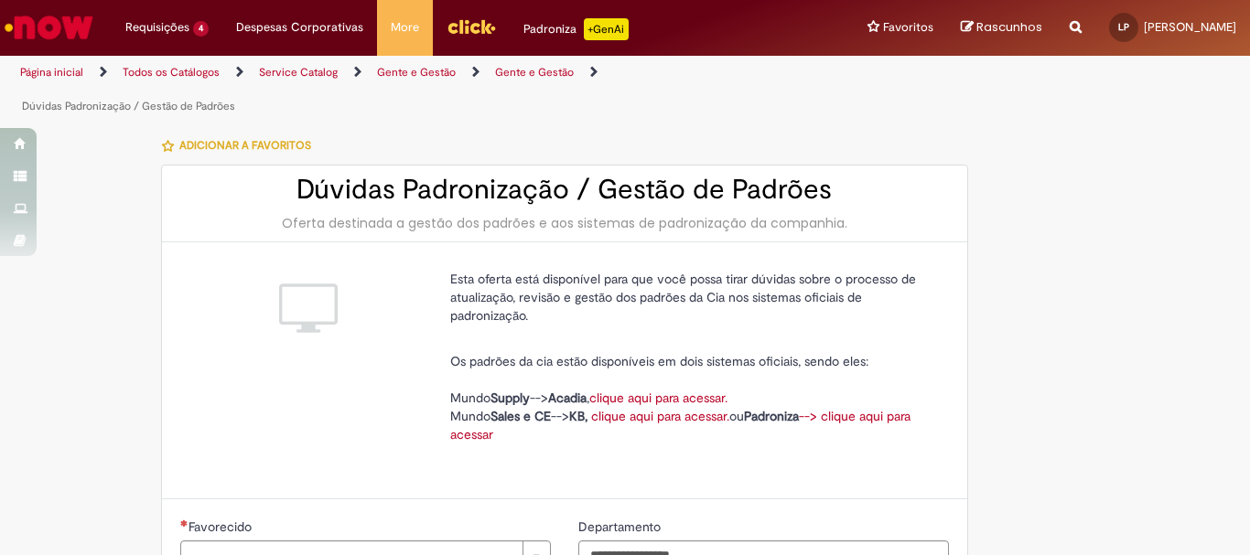 The image size is (1250, 555). What do you see at coordinates (416, 90) in the screenshot?
I see `ul: Trilhas de página` at bounding box center [416, 90].